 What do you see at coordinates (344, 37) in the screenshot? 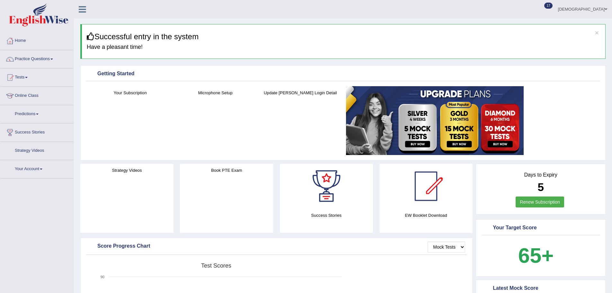
I see `h3: Successful entry in the system` at bounding box center [344, 37].